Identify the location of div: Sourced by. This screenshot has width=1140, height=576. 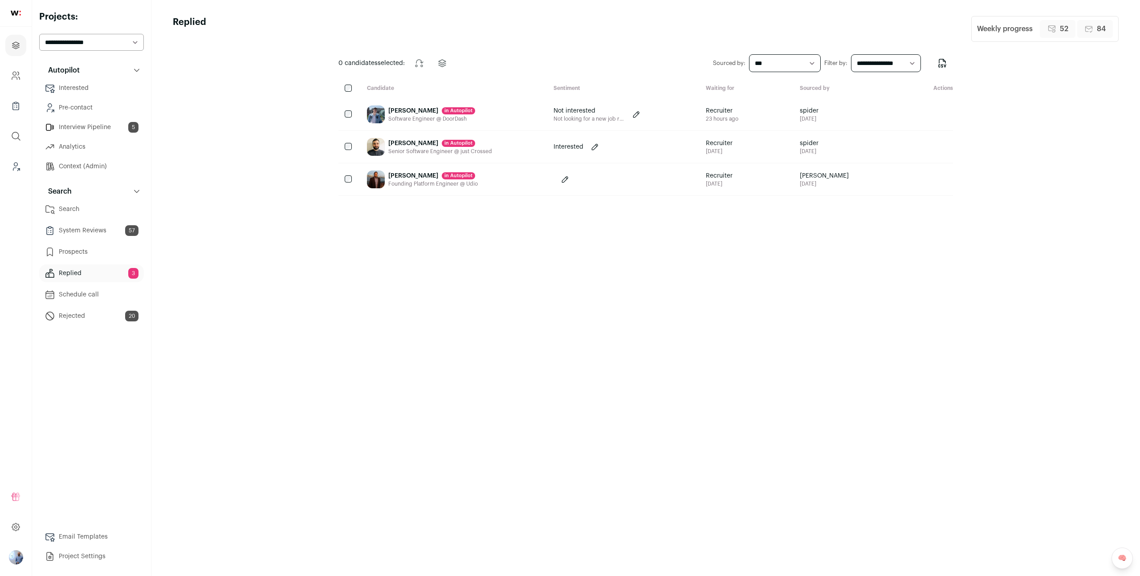
(848, 89).